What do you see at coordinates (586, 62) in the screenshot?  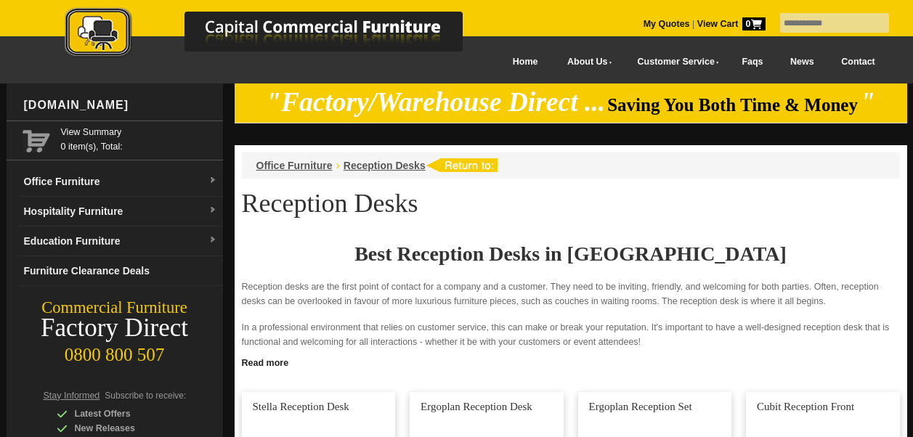 I see `a: About Us` at bounding box center [586, 62].